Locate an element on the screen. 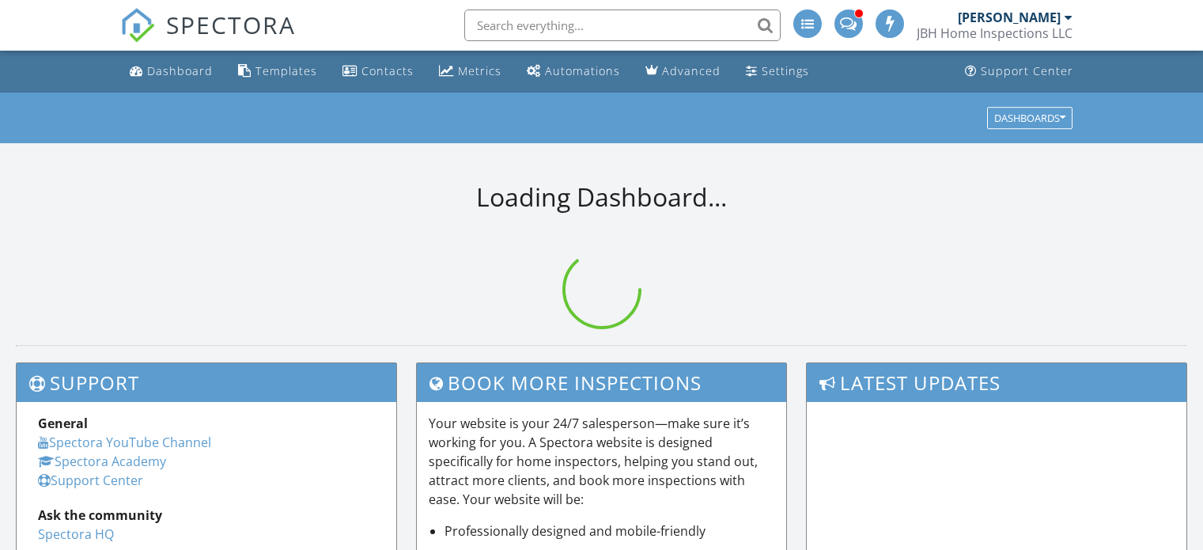  img: The Best Home Inspection Software - Spectora is located at coordinates (138, 25).